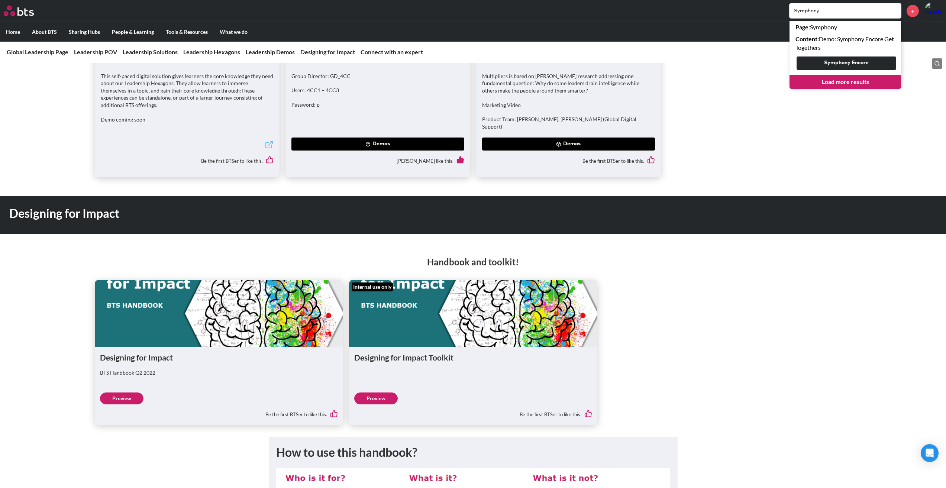 The width and height of the screenshot is (946, 488). Describe the element at coordinates (802, 27) in the screenshot. I see `strong: Page` at that location.